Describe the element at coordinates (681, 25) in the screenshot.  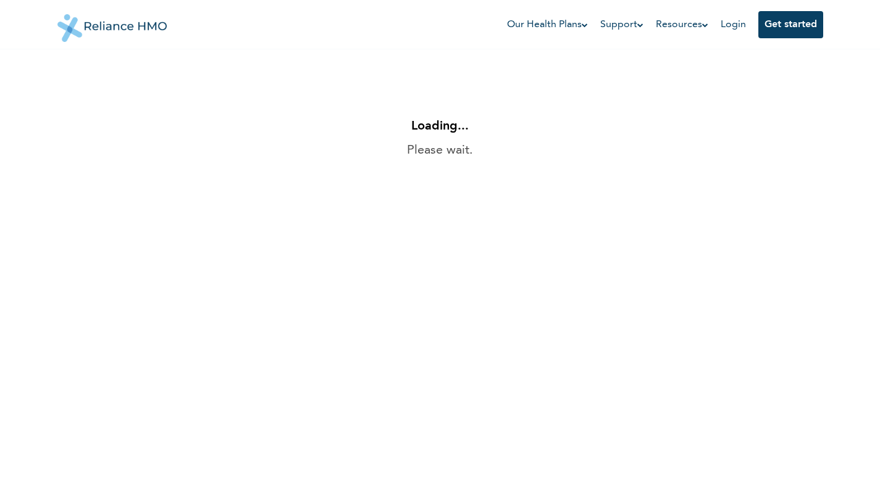
I see `a: Resources` at that location.